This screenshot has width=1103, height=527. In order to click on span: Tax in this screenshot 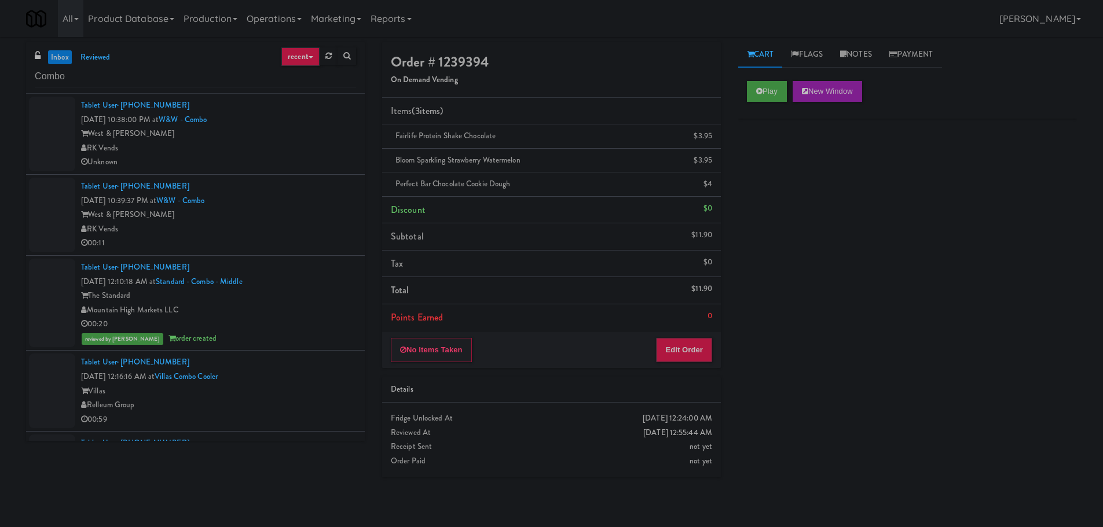, I will do `click(396, 263)`.